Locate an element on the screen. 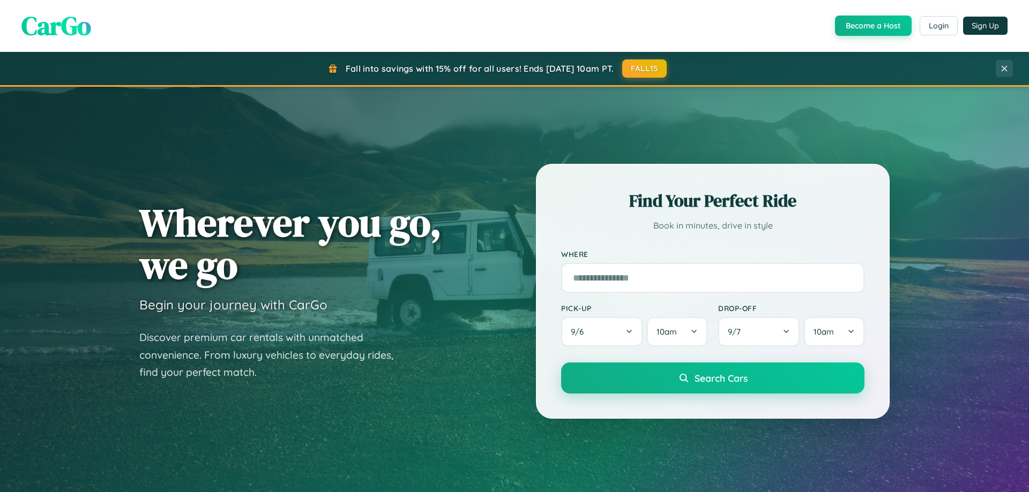 The height and width of the screenshot is (492, 1029). span: CarGo is located at coordinates (56, 26).